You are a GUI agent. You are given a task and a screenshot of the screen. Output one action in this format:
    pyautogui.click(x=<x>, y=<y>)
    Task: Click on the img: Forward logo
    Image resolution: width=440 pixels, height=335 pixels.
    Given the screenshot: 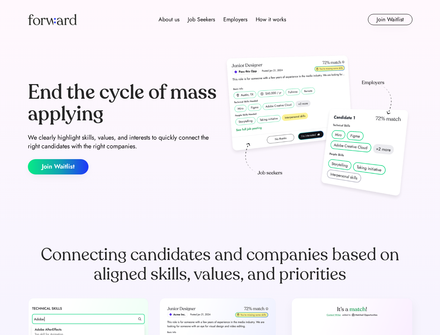 What is the action you would take?
    pyautogui.click(x=52, y=20)
    